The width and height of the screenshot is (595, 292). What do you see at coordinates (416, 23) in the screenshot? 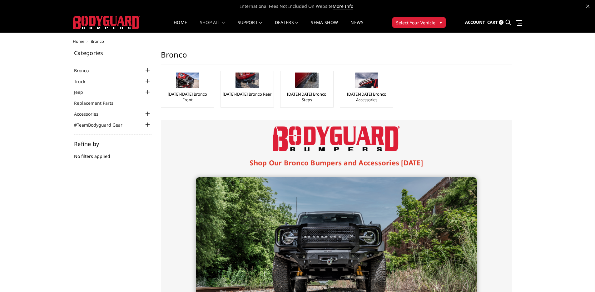
I see `span: Select Your Vehicle` at bounding box center [416, 23].